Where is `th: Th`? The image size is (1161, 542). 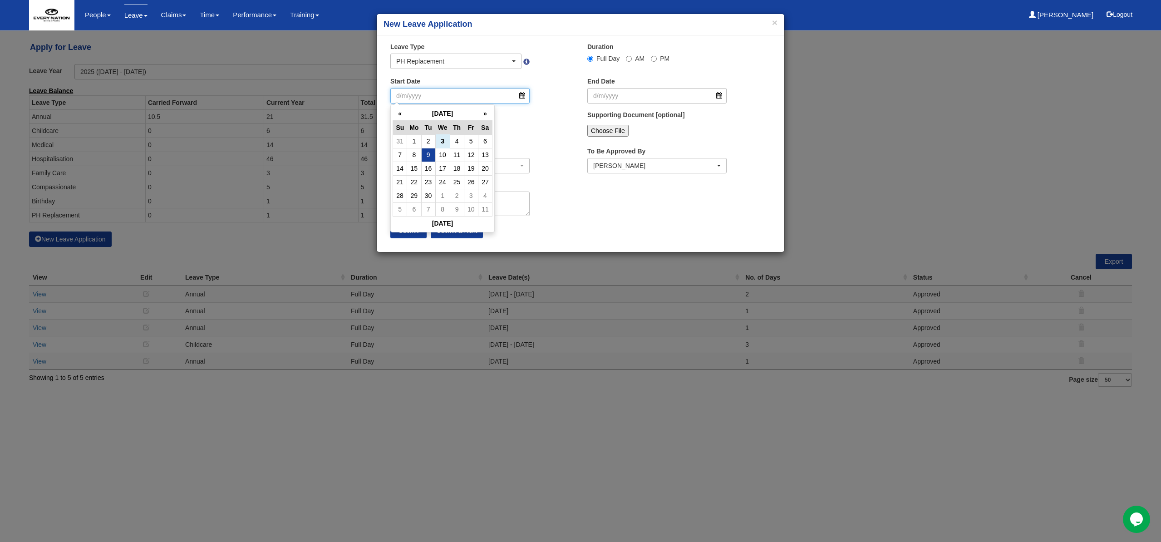 th: Th is located at coordinates (457, 127).